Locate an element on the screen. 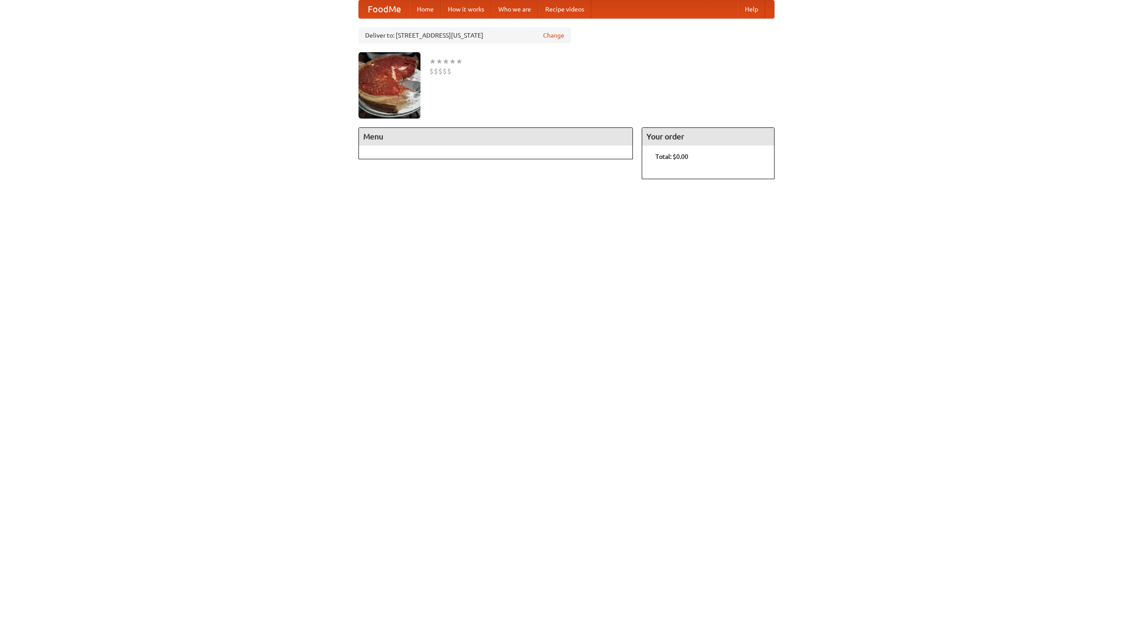  a: How it works is located at coordinates (466, 9).